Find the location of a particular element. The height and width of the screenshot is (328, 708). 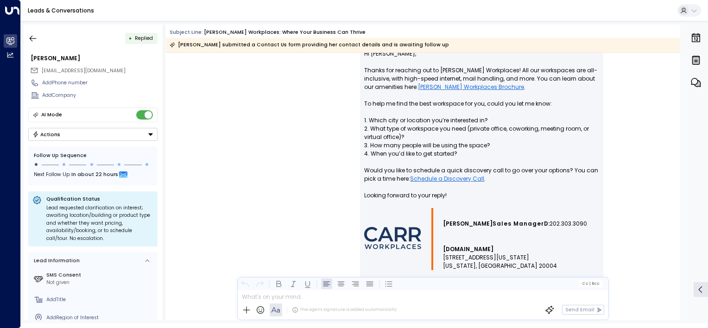

button: Undo is located at coordinates (245, 283).